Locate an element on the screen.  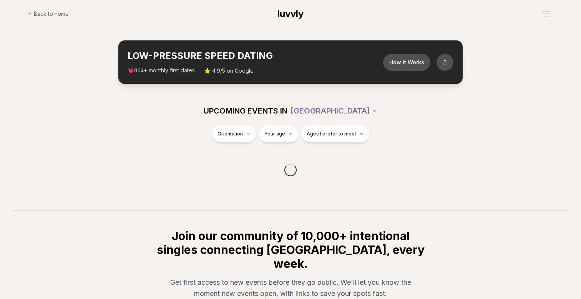
span: 864 is located at coordinates (139, 71).